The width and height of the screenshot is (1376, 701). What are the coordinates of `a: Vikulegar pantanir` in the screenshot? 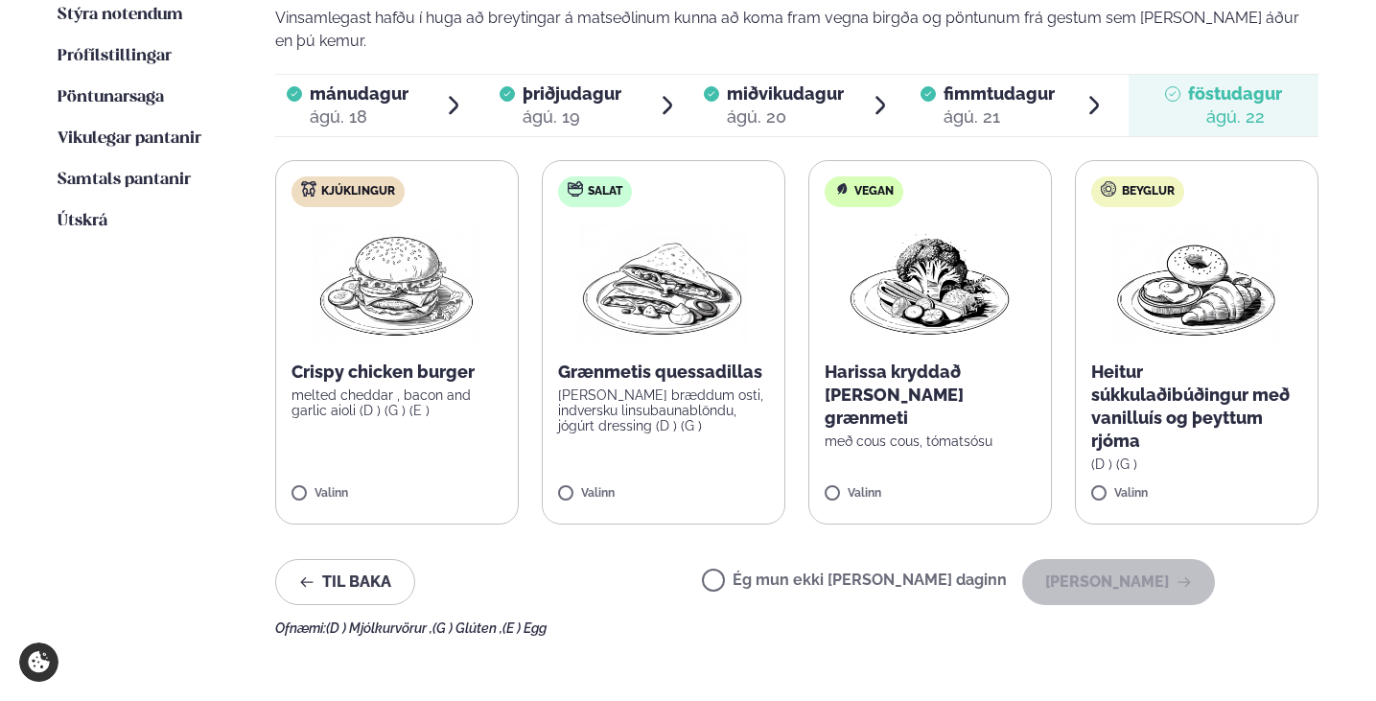 It's located at (129, 139).